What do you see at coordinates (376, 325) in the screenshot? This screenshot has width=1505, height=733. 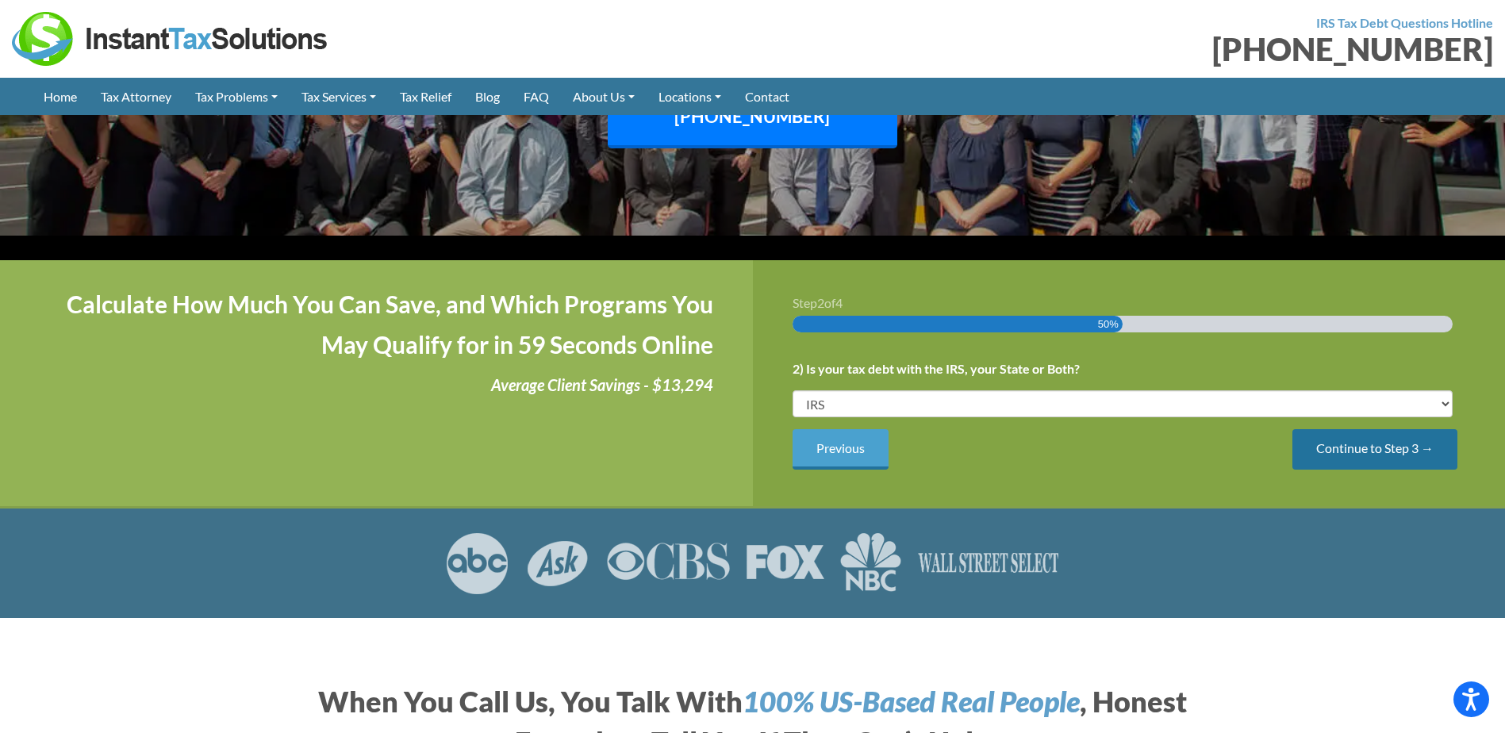 I see `h4: Calculate How Much You Can Save, and Which Programs You May Qualify for in 59 Seconds Online` at bounding box center [376, 325].